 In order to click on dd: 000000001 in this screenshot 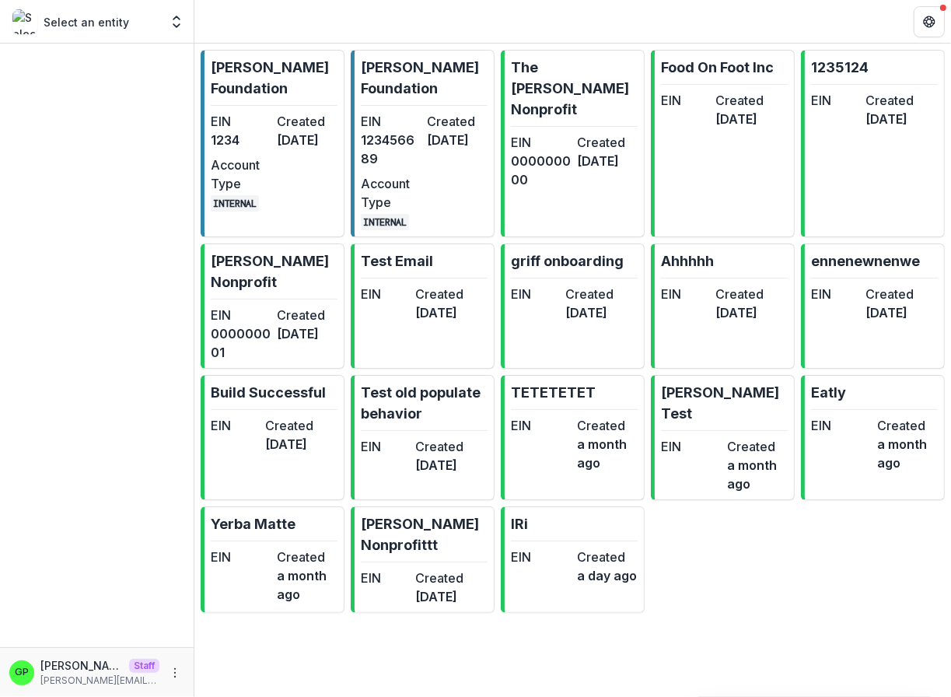, I will do `click(241, 343)`.